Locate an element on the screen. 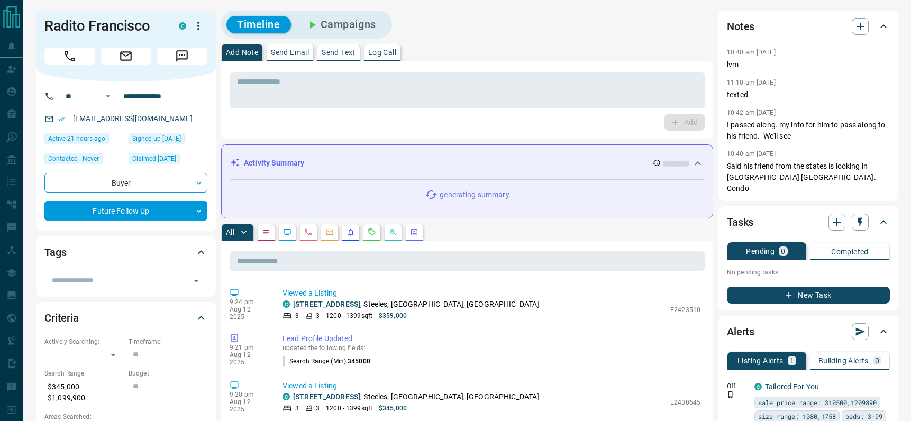  p: Add Note is located at coordinates (242, 52).